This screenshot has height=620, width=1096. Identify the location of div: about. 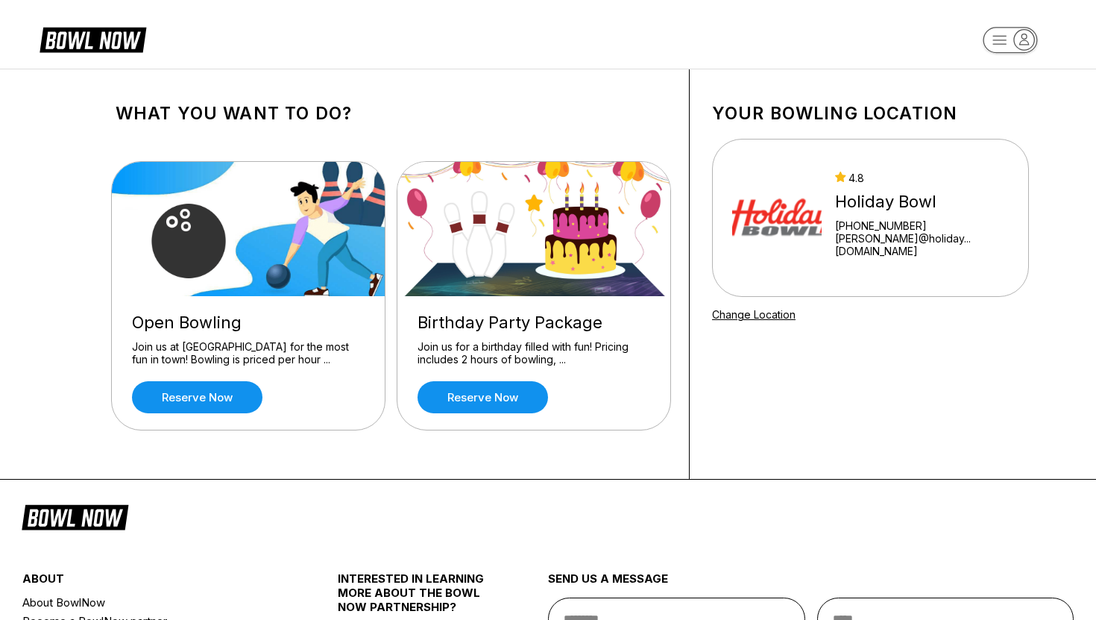
(154, 582).